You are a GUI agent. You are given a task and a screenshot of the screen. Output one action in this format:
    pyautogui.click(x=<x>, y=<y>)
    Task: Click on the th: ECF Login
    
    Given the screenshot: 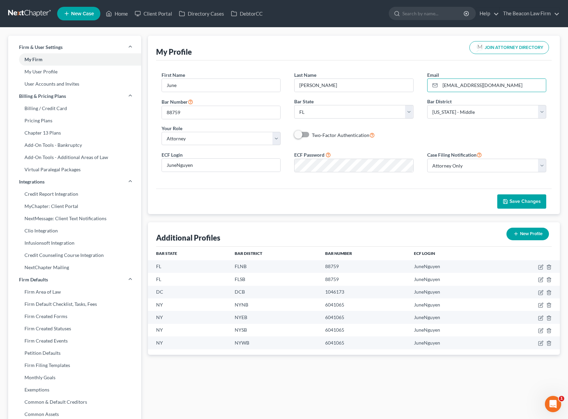 What is the action you would take?
    pyautogui.click(x=452, y=254)
    